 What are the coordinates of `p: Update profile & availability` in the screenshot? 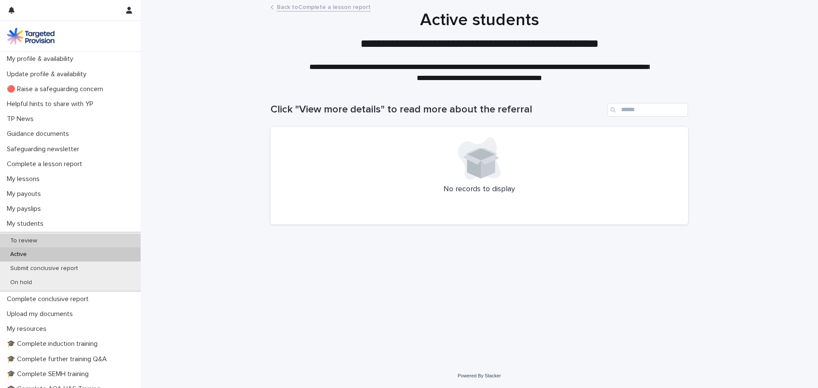 It's located at (48, 74).